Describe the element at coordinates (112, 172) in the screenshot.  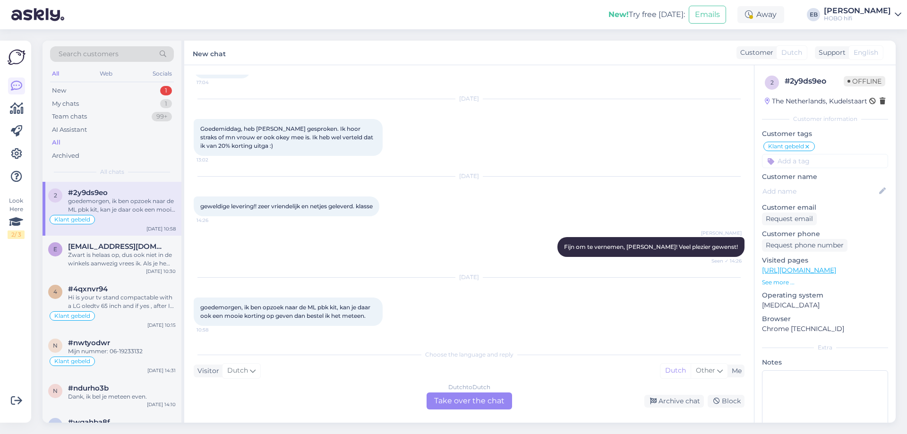
I see `span: All chats` at that location.